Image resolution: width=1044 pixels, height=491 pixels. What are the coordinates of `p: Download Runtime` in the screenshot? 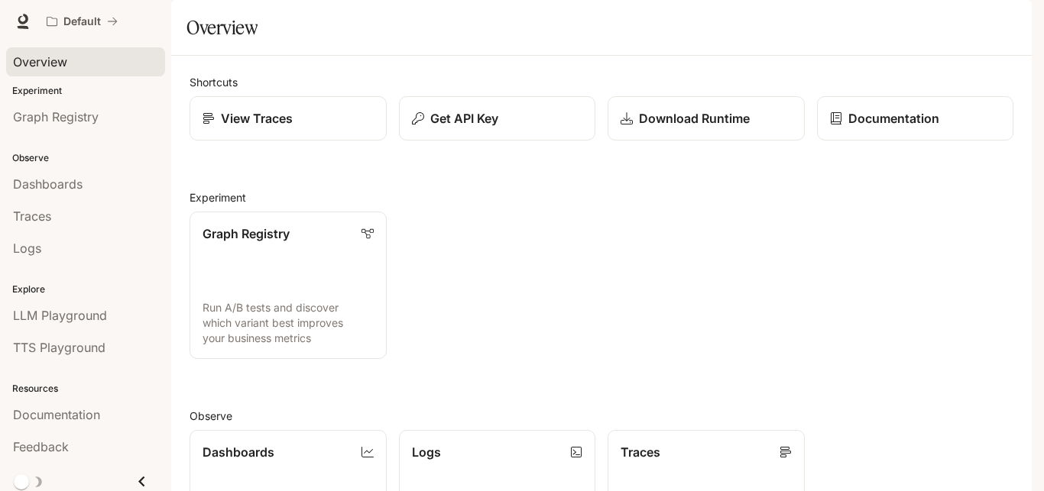 It's located at (694, 118).